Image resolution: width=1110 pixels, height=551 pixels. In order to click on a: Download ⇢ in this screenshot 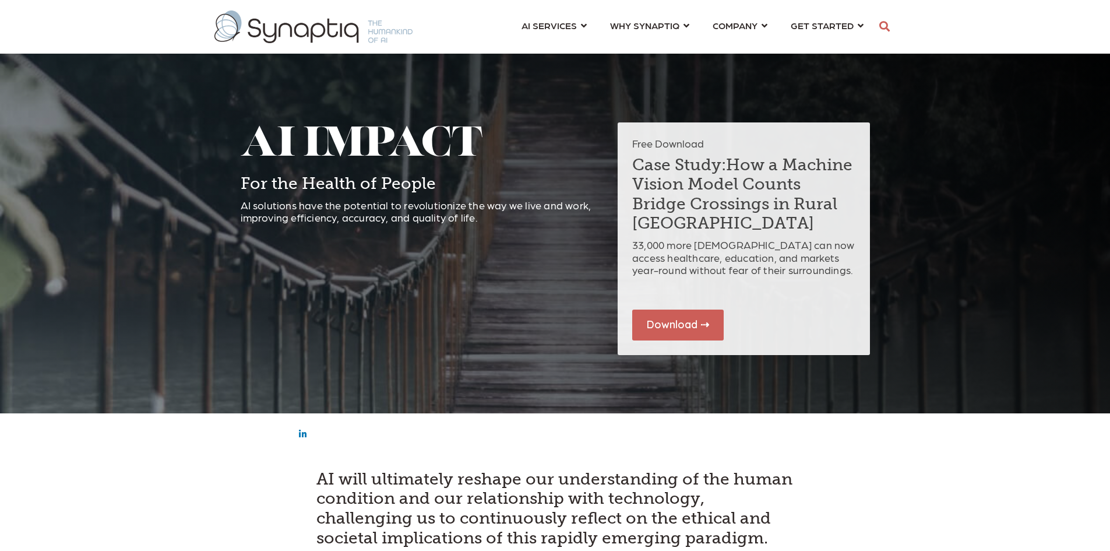, I will do `click(678, 325)`.